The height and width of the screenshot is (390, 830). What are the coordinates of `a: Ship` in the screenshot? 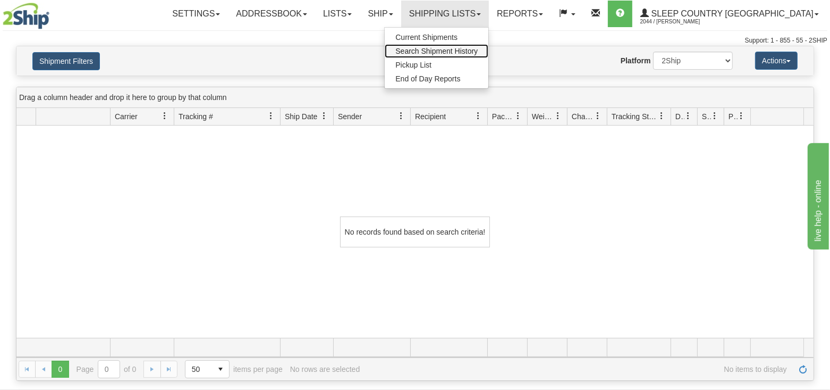 It's located at (380, 14).